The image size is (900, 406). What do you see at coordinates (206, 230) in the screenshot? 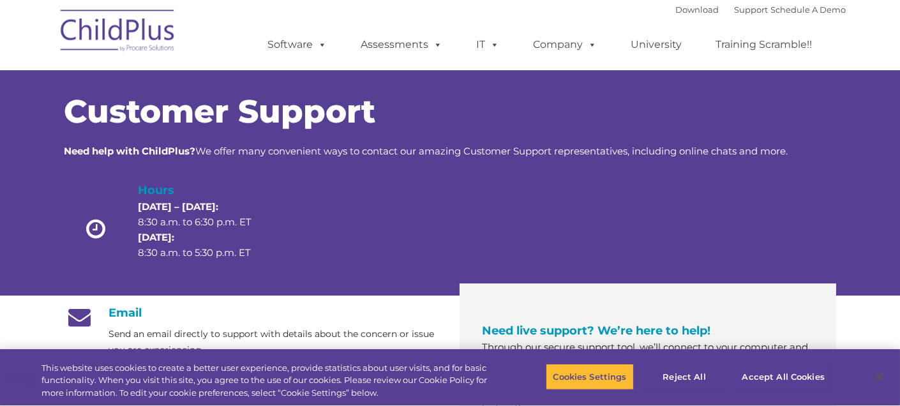
I see `p: 8:30 a.m. to 6:30 p.m. ET 8:30 a.m. to 5:30 p.m. ET` at bounding box center [206, 230].